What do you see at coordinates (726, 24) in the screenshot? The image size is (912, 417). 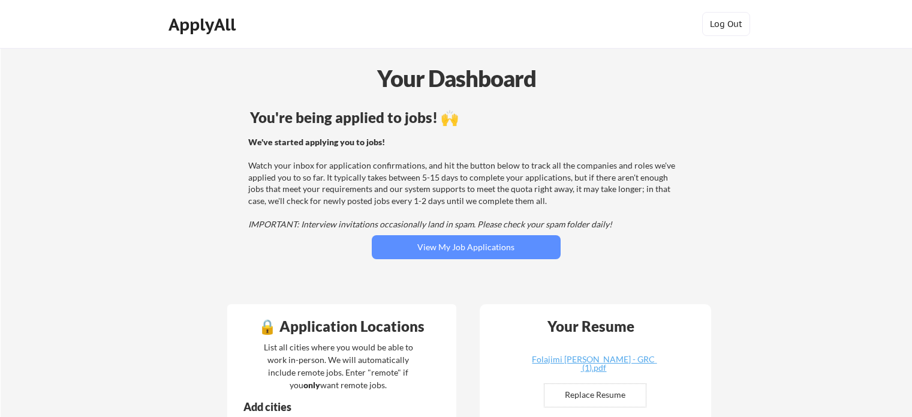 I see `button: Log Out` at bounding box center [726, 24].